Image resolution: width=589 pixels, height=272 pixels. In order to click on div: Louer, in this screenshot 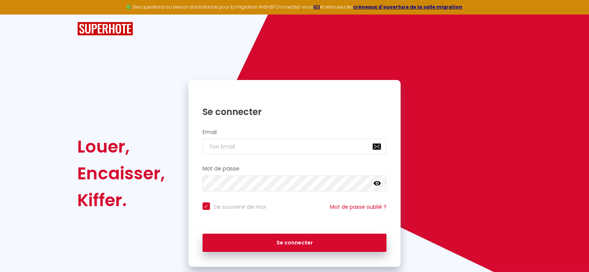, I will do `click(121, 146)`.